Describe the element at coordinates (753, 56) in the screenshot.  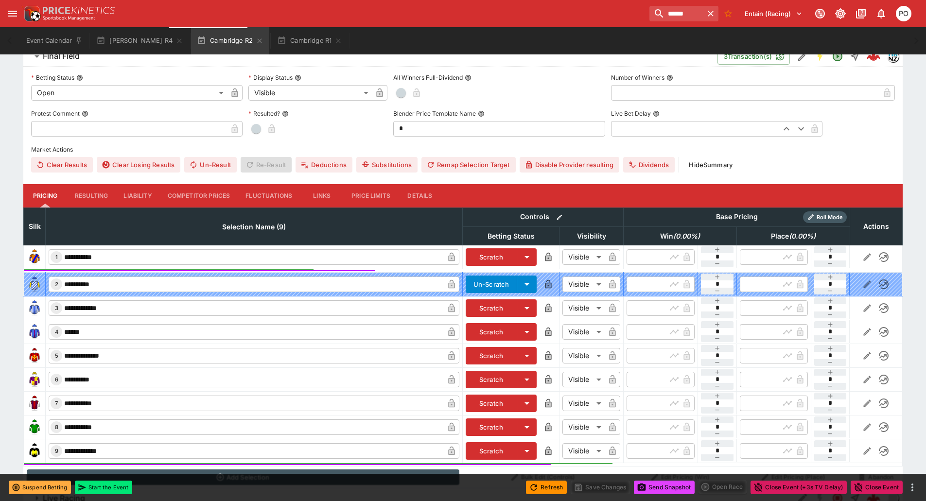
I see `button: 3Transaction(s)` at that location.